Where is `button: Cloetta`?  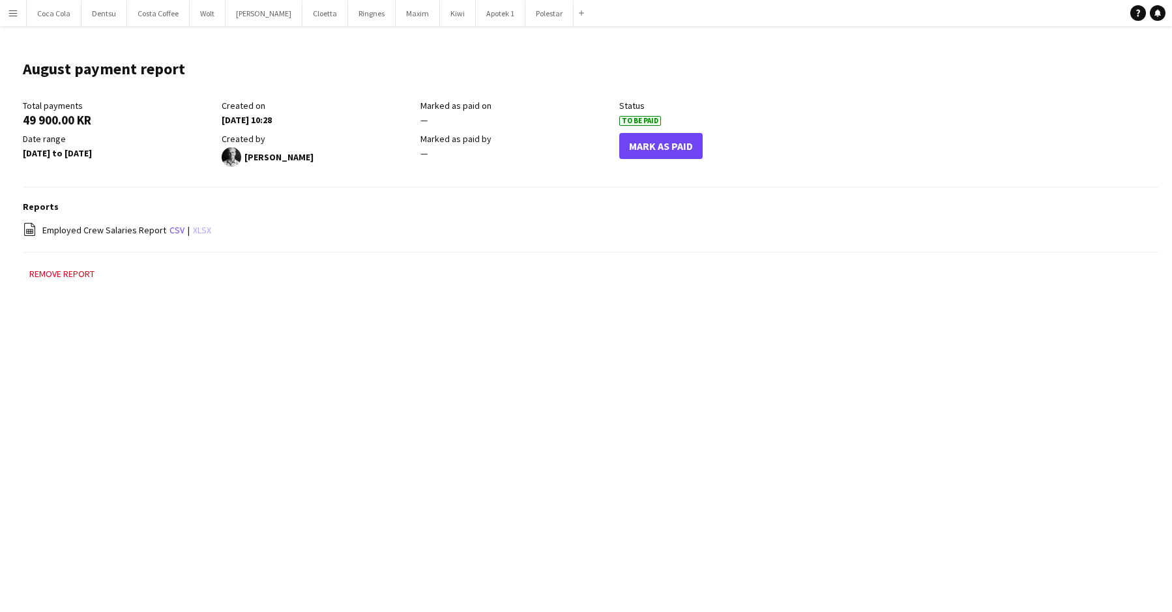 button: Cloetta is located at coordinates (325, 13).